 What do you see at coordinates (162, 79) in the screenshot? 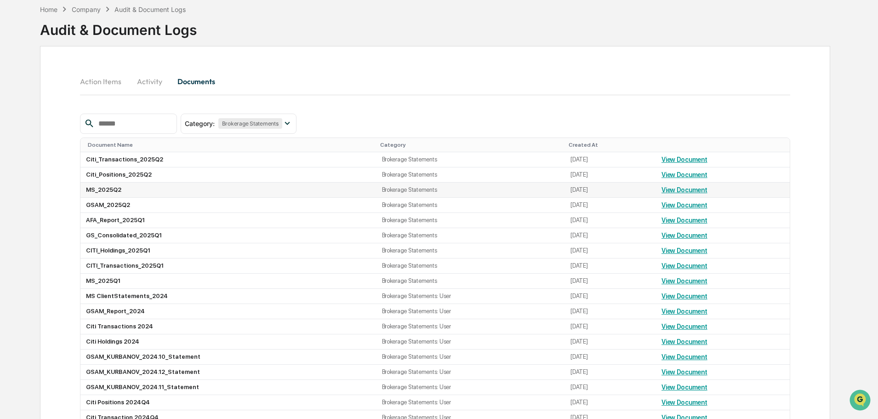
I see `button: Start new chat` at bounding box center [162, 79].